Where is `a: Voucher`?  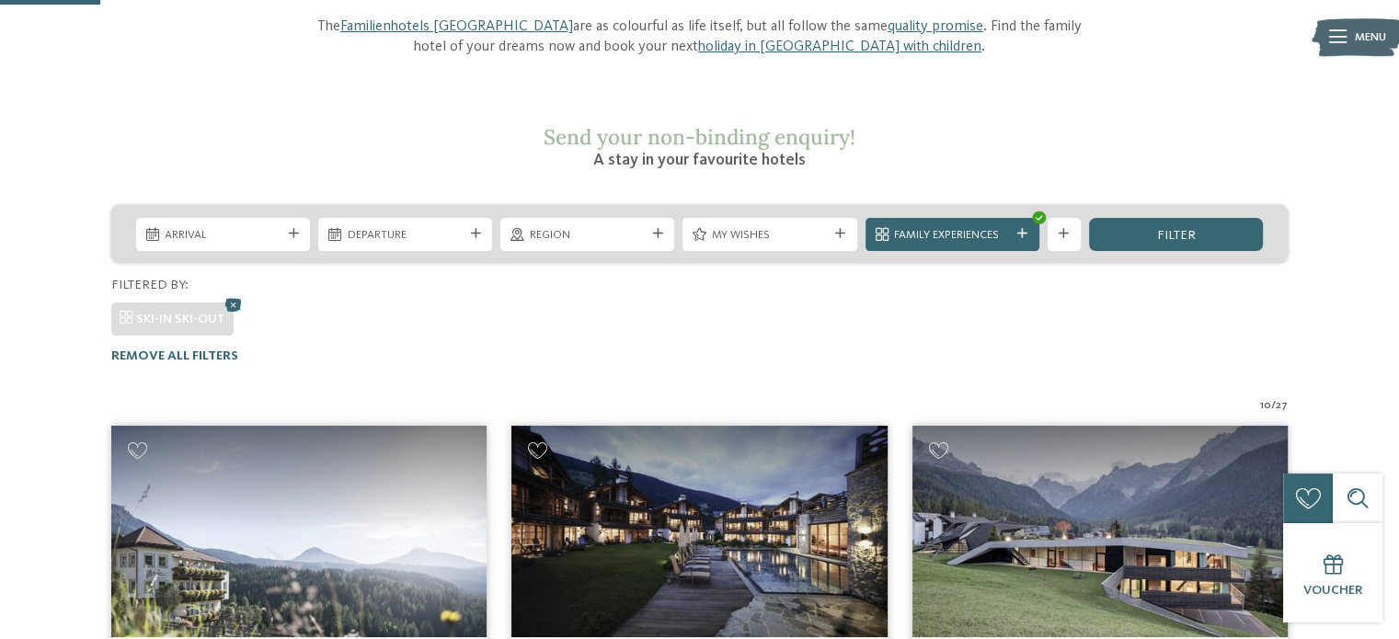
a: Voucher is located at coordinates (1333, 573).